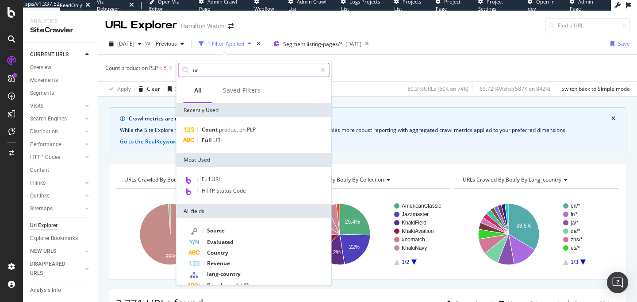 The height and width of the screenshot is (302, 637). I want to click on a: Visits, so click(56, 106).